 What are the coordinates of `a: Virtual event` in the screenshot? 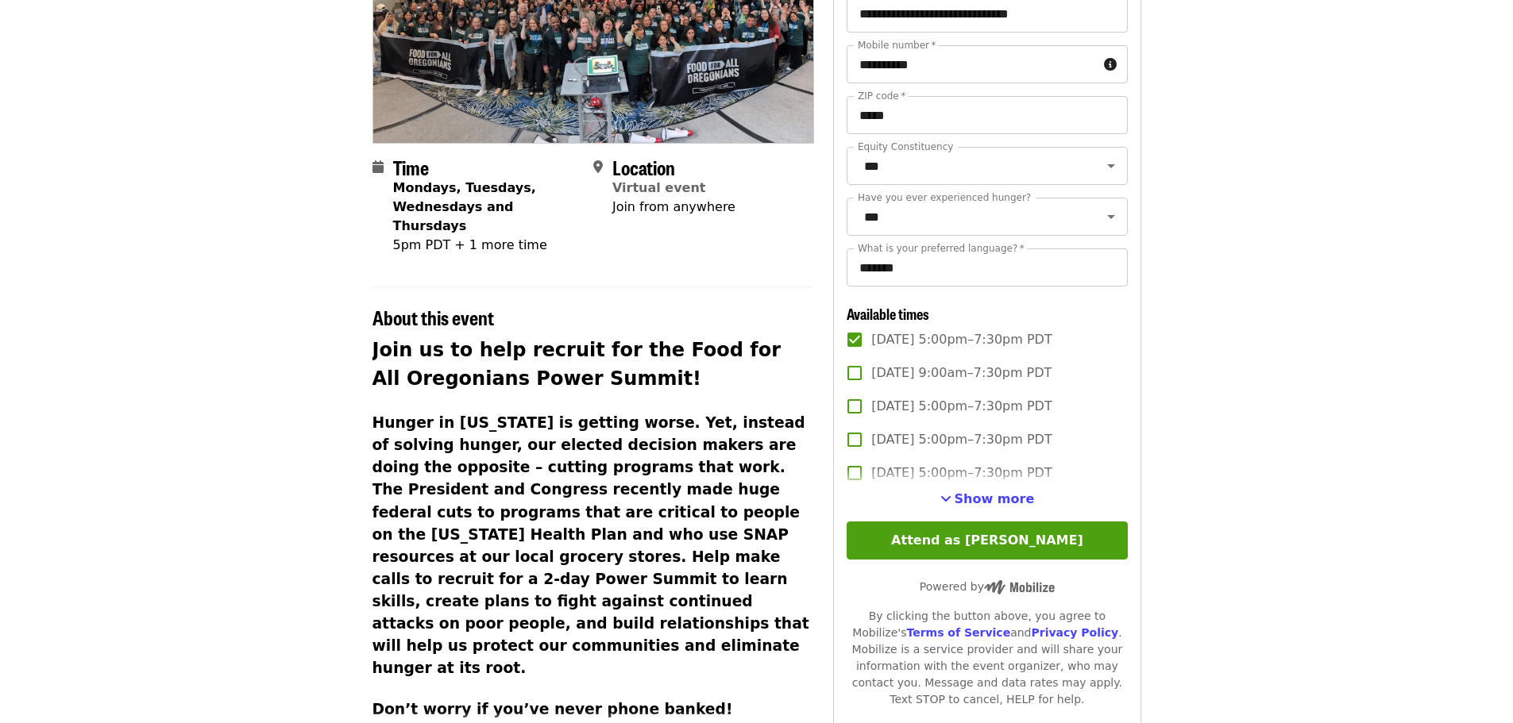 It's located at (659, 187).